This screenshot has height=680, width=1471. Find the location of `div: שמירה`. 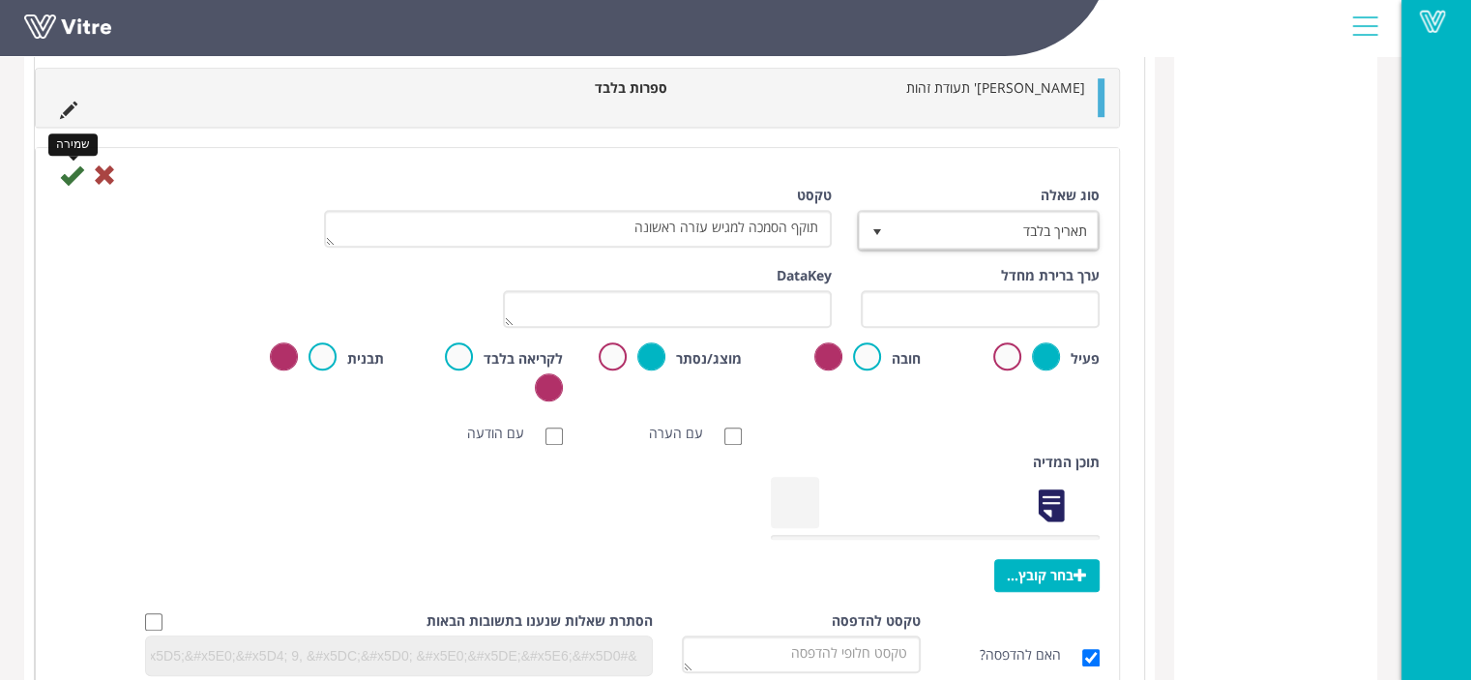

div: שמירה is located at coordinates (73, 144).